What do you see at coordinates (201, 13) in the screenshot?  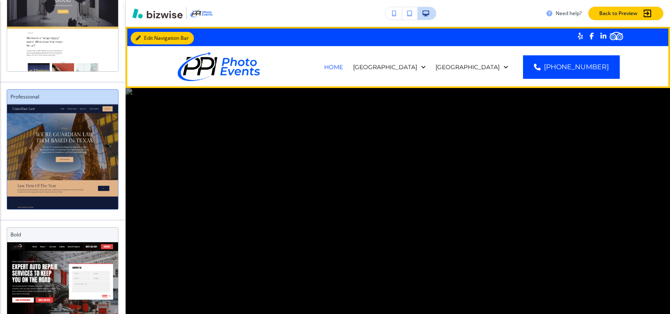 I see `img: Your Logo` at bounding box center [201, 13].